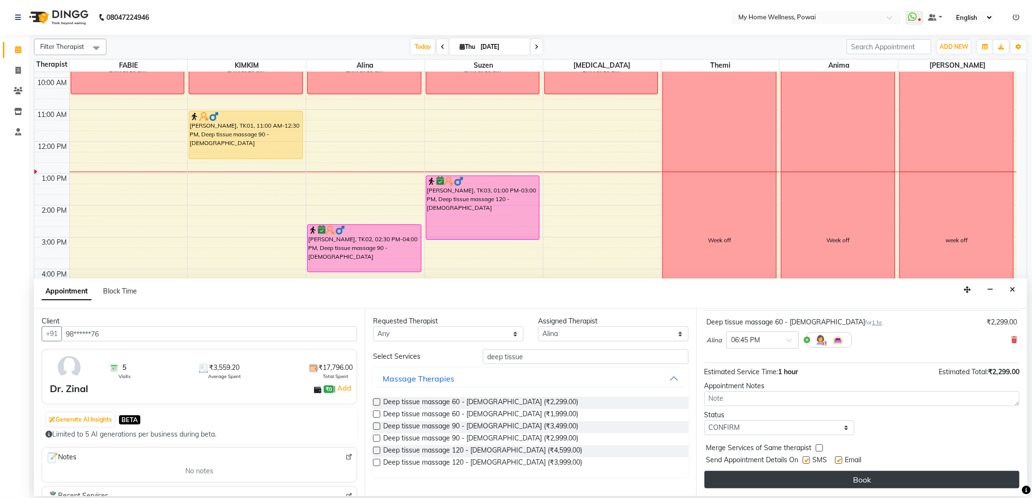  I want to click on small: for, so click(874, 323).